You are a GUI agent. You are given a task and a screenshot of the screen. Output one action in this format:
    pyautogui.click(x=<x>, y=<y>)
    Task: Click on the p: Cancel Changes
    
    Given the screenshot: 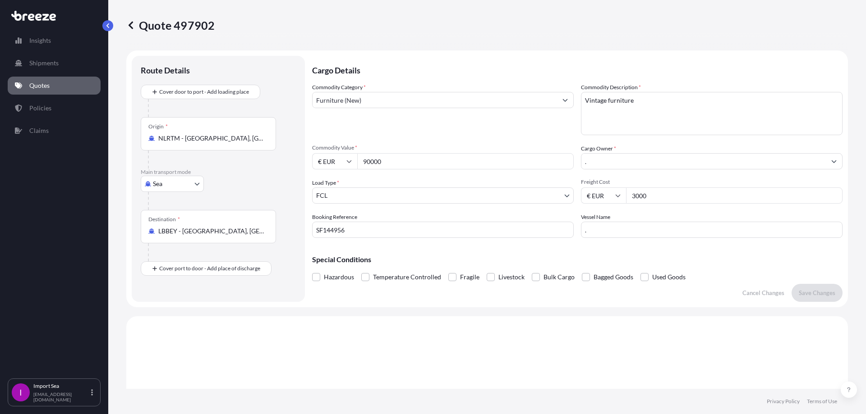 What is the action you would take?
    pyautogui.click(x=763, y=293)
    